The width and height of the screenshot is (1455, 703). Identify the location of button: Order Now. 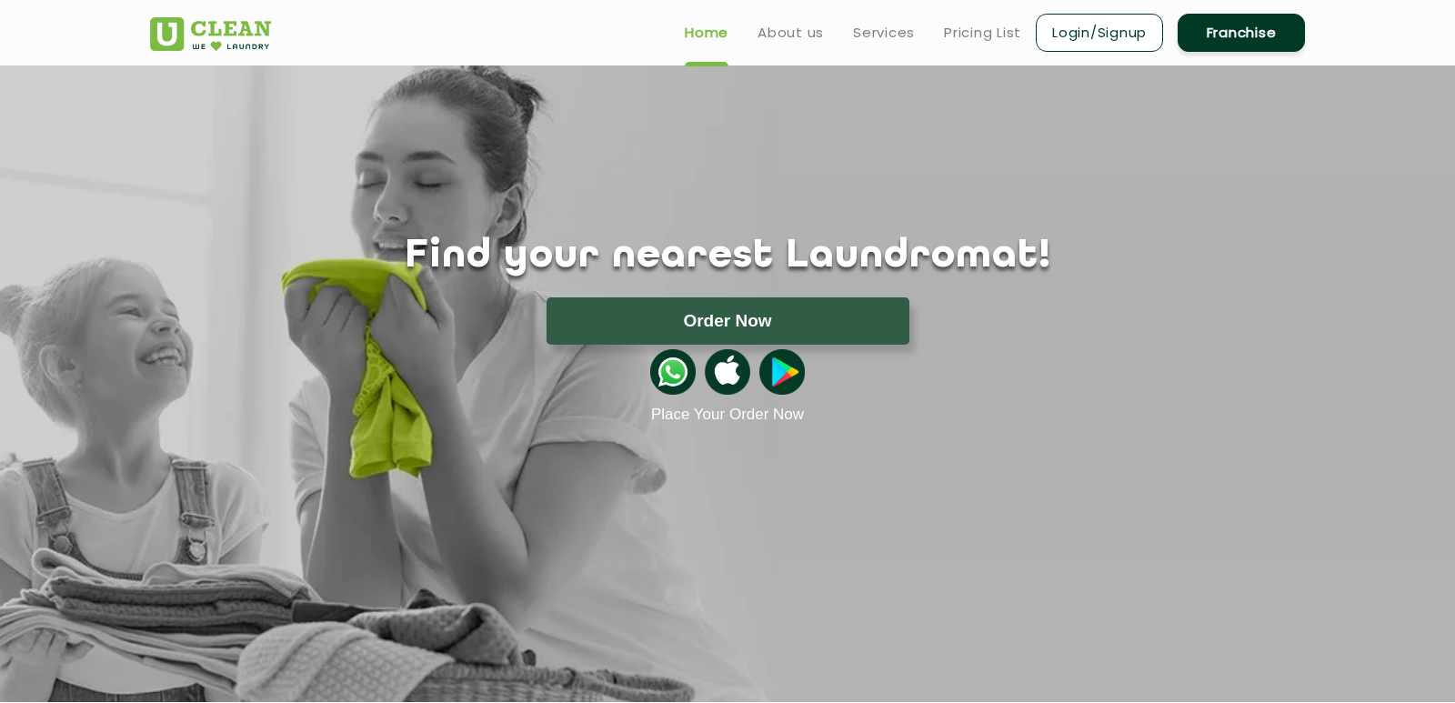
(728, 321).